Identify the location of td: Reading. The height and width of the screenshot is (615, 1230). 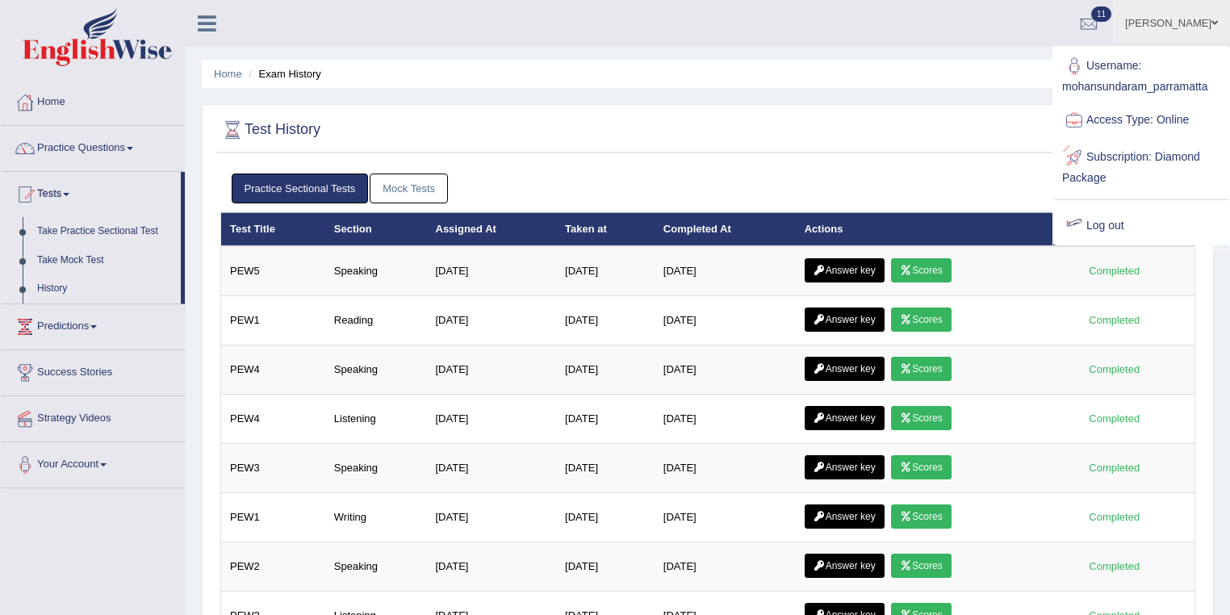
(376, 320).